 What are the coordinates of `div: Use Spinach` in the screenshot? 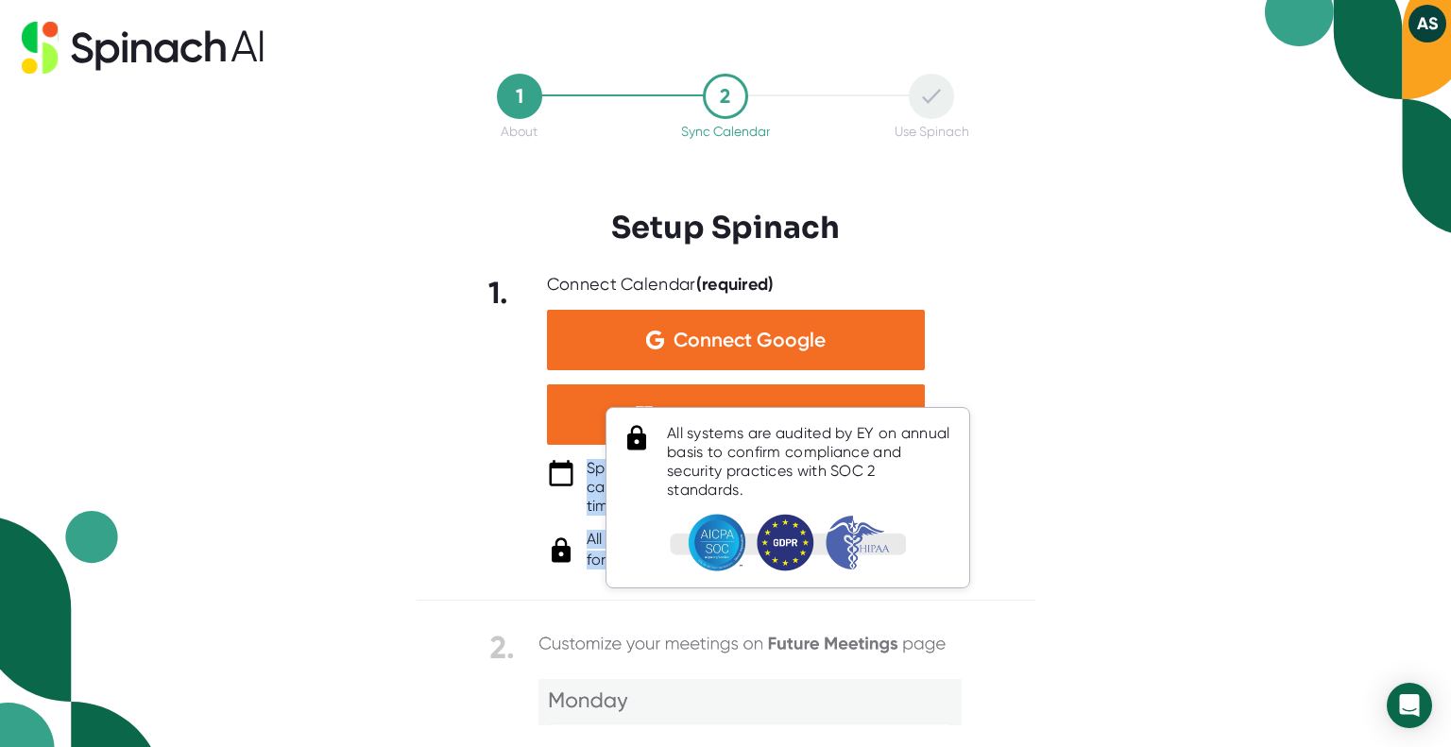 It's located at (932, 131).